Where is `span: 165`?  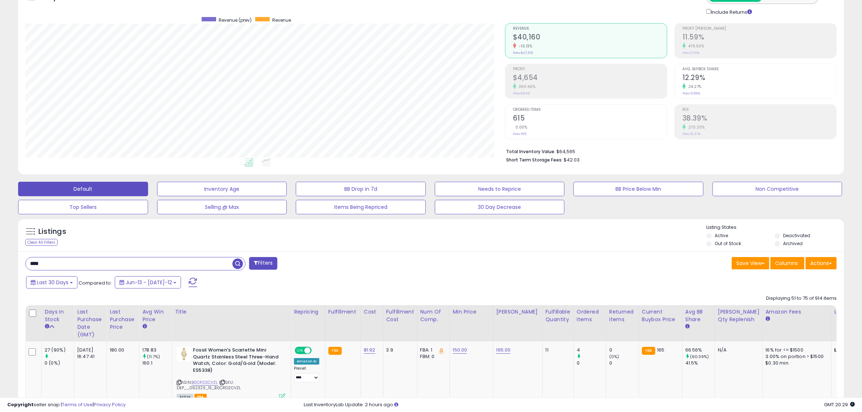 span: 165 is located at coordinates (661, 350).